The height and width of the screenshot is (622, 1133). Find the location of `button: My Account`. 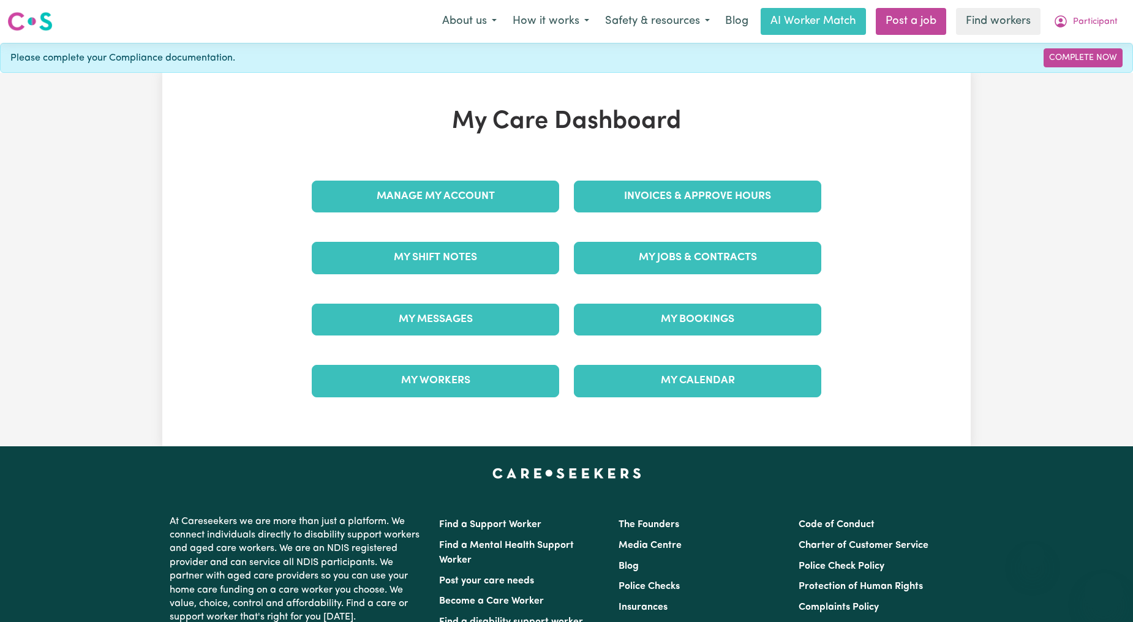

button: My Account is located at coordinates (1085, 21).